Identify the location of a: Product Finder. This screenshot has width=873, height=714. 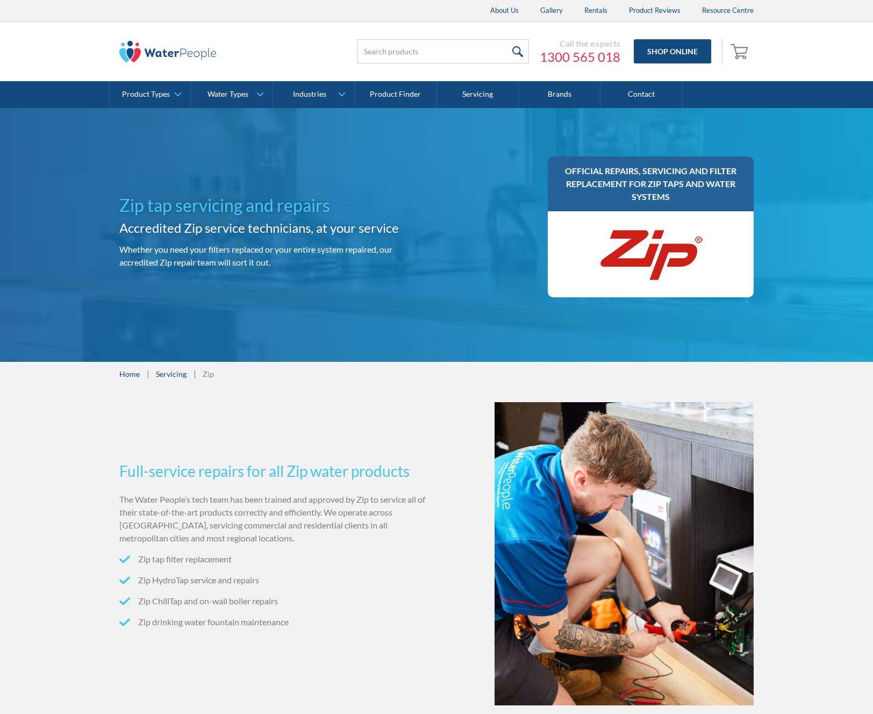
(396, 95).